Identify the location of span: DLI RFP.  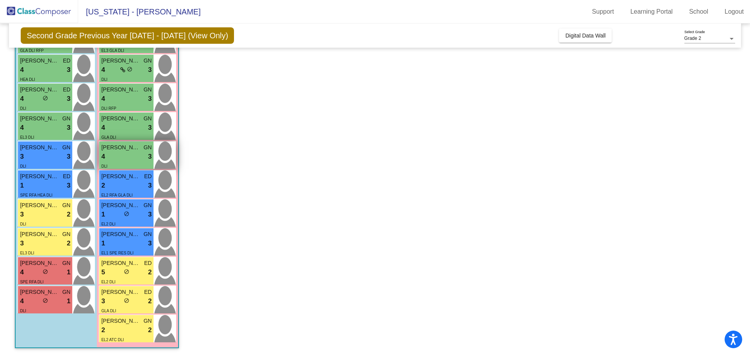
(109, 108).